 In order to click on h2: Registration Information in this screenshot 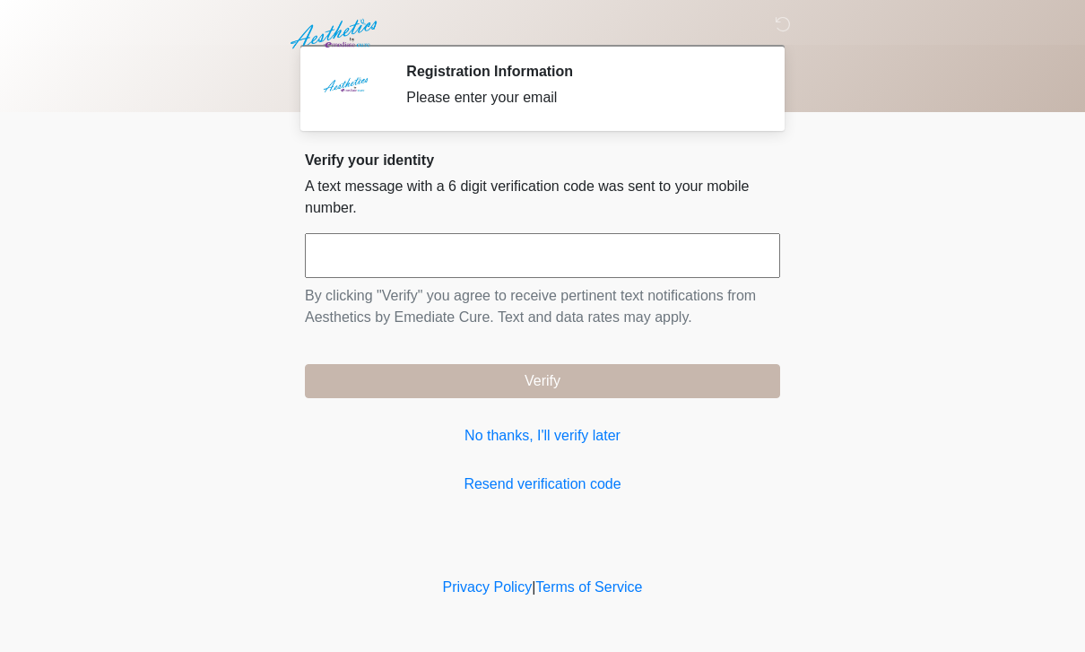, I will do `click(579, 71)`.